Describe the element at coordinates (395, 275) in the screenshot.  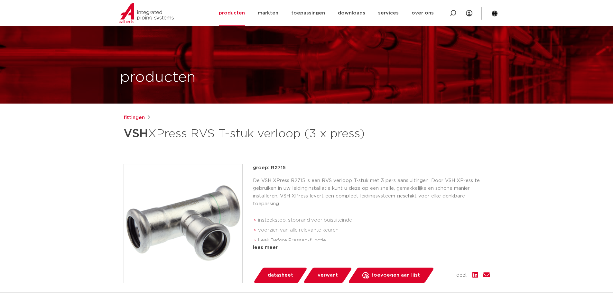
I see `span: toevoegen aan lijst` at that location.